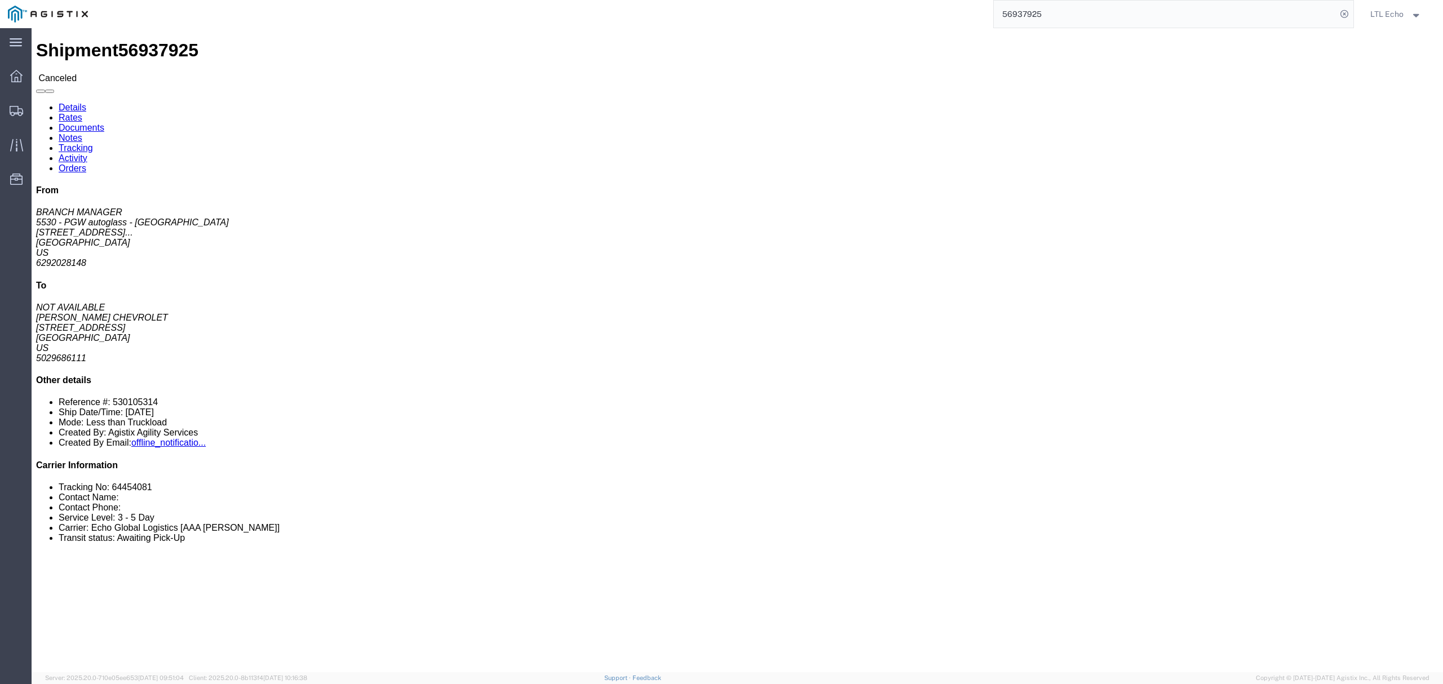 This screenshot has height=684, width=1443. I want to click on img: logo, so click(48, 14).